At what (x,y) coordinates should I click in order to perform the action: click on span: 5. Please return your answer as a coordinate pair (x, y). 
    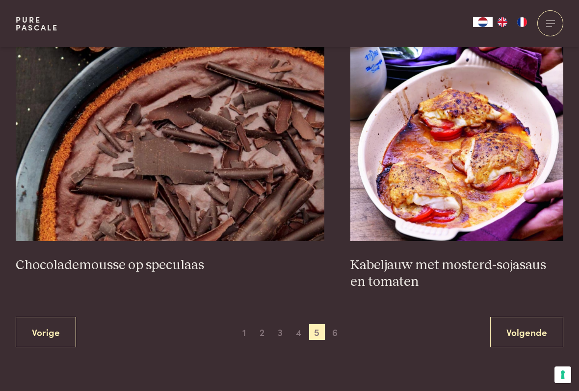
    Looking at the image, I should click on (317, 332).